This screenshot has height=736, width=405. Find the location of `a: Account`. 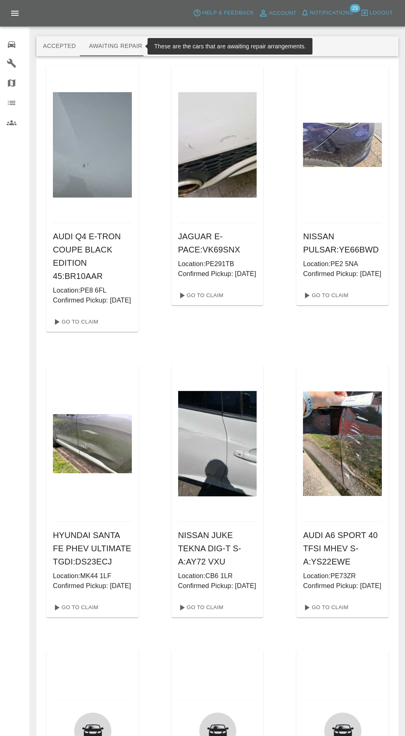

a: Account is located at coordinates (277, 13).